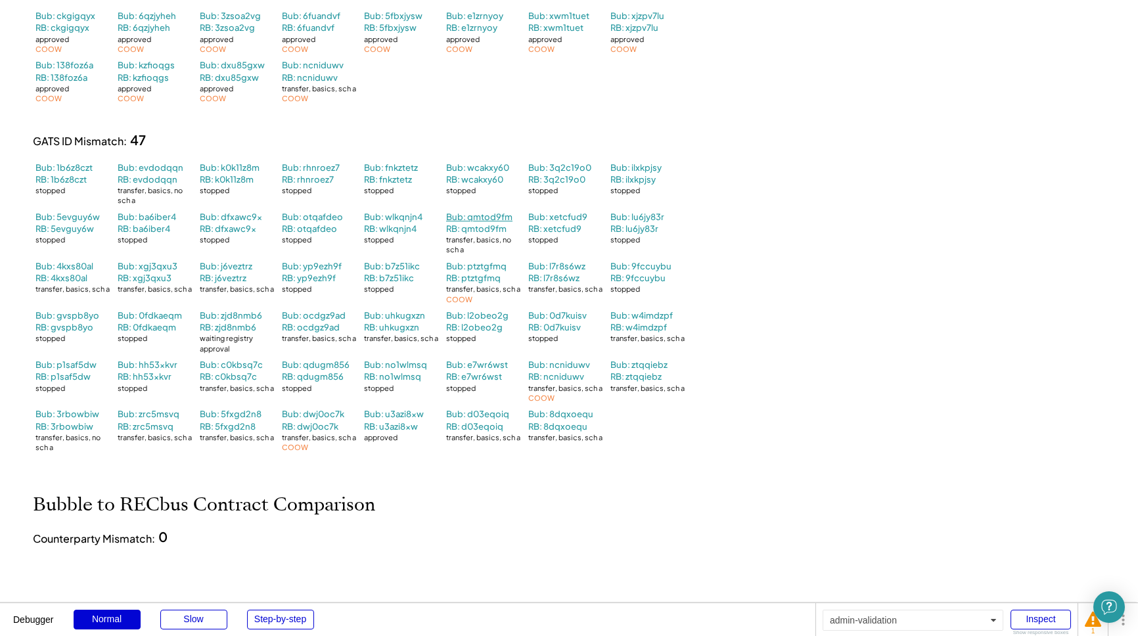 This screenshot has height=636, width=1138. Describe the element at coordinates (315, 365) in the screenshot. I see `a: Bub: qdugm856` at that location.